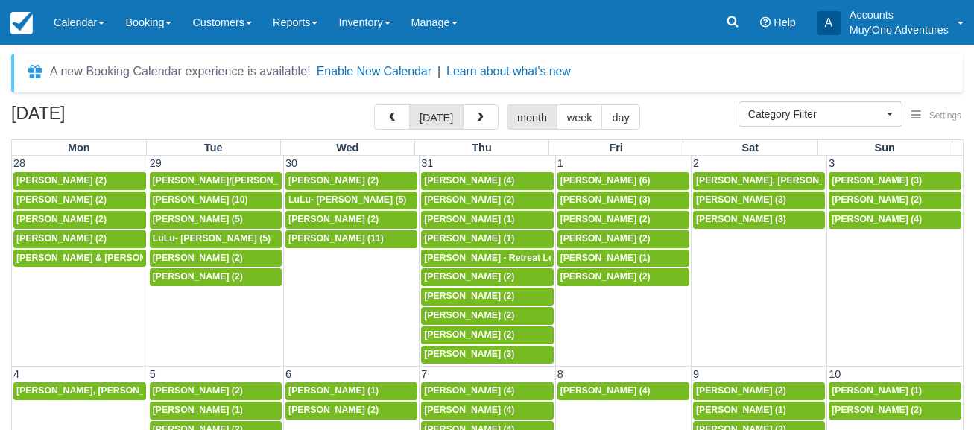 Image resolution: width=974 pixels, height=430 pixels. I want to click on button: month, so click(532, 117).